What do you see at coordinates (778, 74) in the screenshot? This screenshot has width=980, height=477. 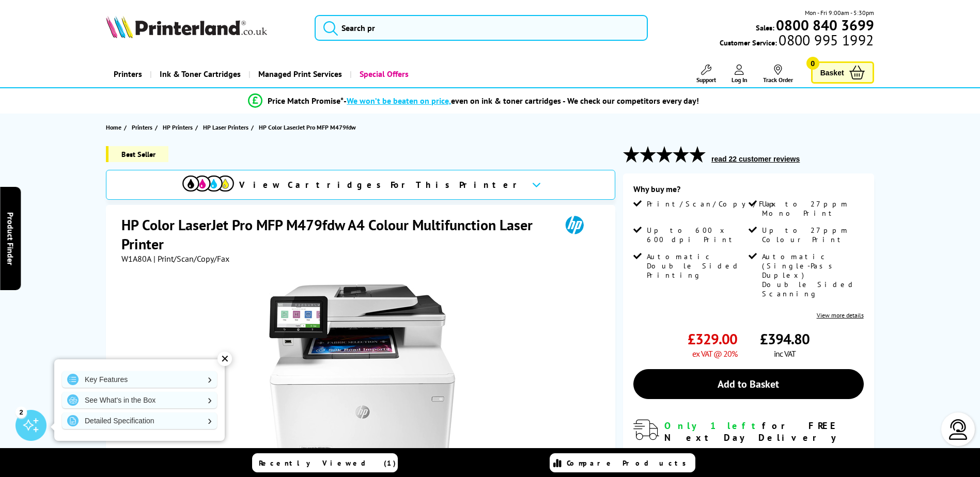 I see `a: Track Order` at bounding box center [778, 74].